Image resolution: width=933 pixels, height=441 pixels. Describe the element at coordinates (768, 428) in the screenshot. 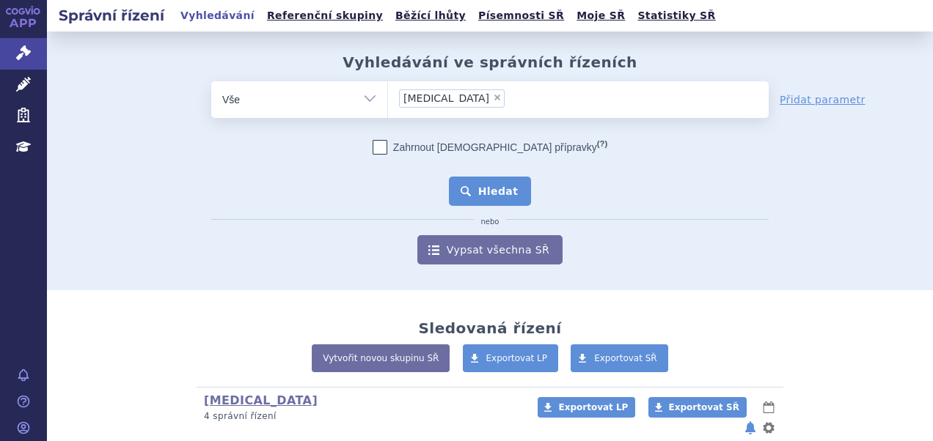

I see `button: nastavení` at that location.